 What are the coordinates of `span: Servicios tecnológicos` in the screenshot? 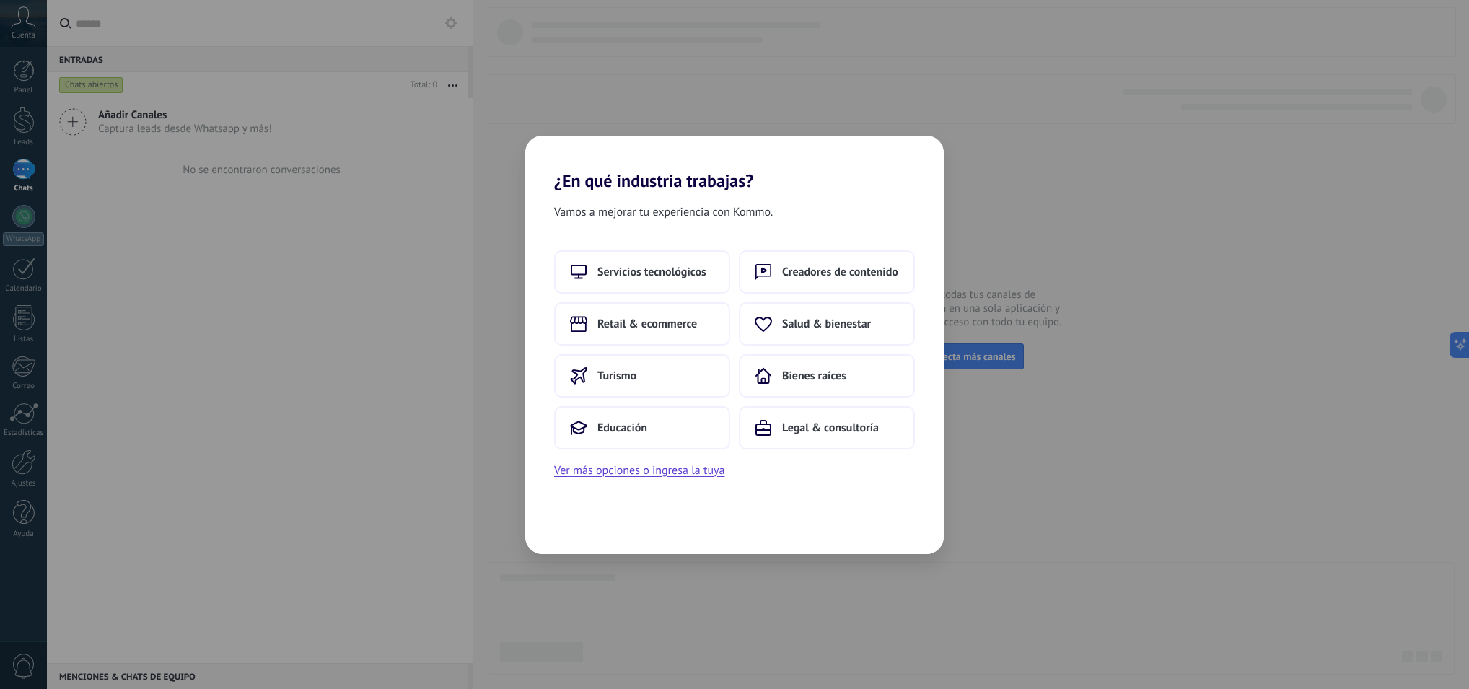 It's located at (651, 272).